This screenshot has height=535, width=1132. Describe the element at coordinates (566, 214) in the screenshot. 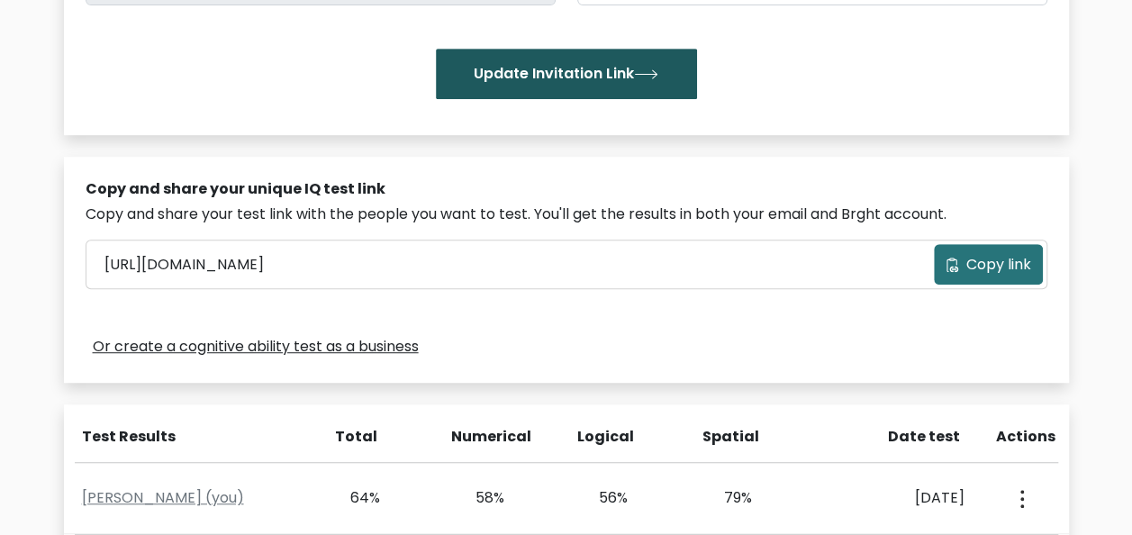

I see `div: Copy and share your test link with the people you want to test. You'll get the results in both yo...` at that location.